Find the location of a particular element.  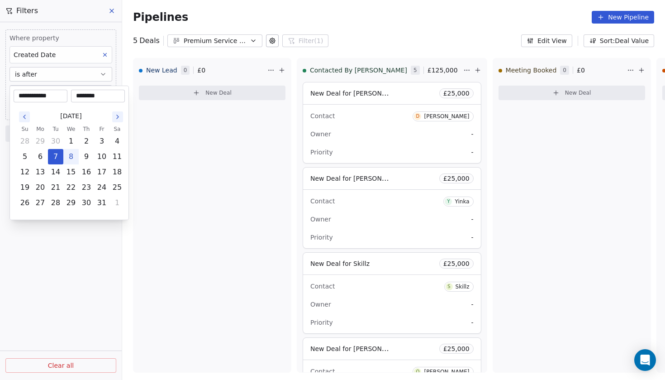

button: Go to the Next Month is located at coordinates (118, 117).